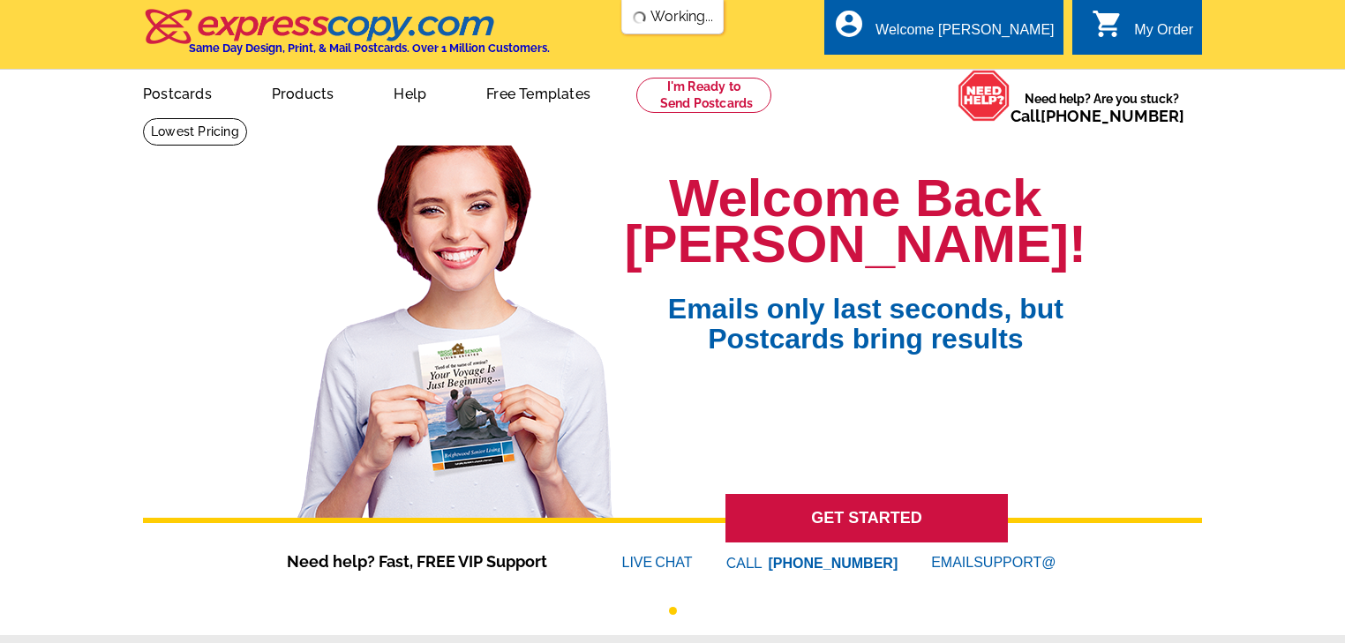  Describe the element at coordinates (867, 518) in the screenshot. I see `a: GET STARTED` at that location.